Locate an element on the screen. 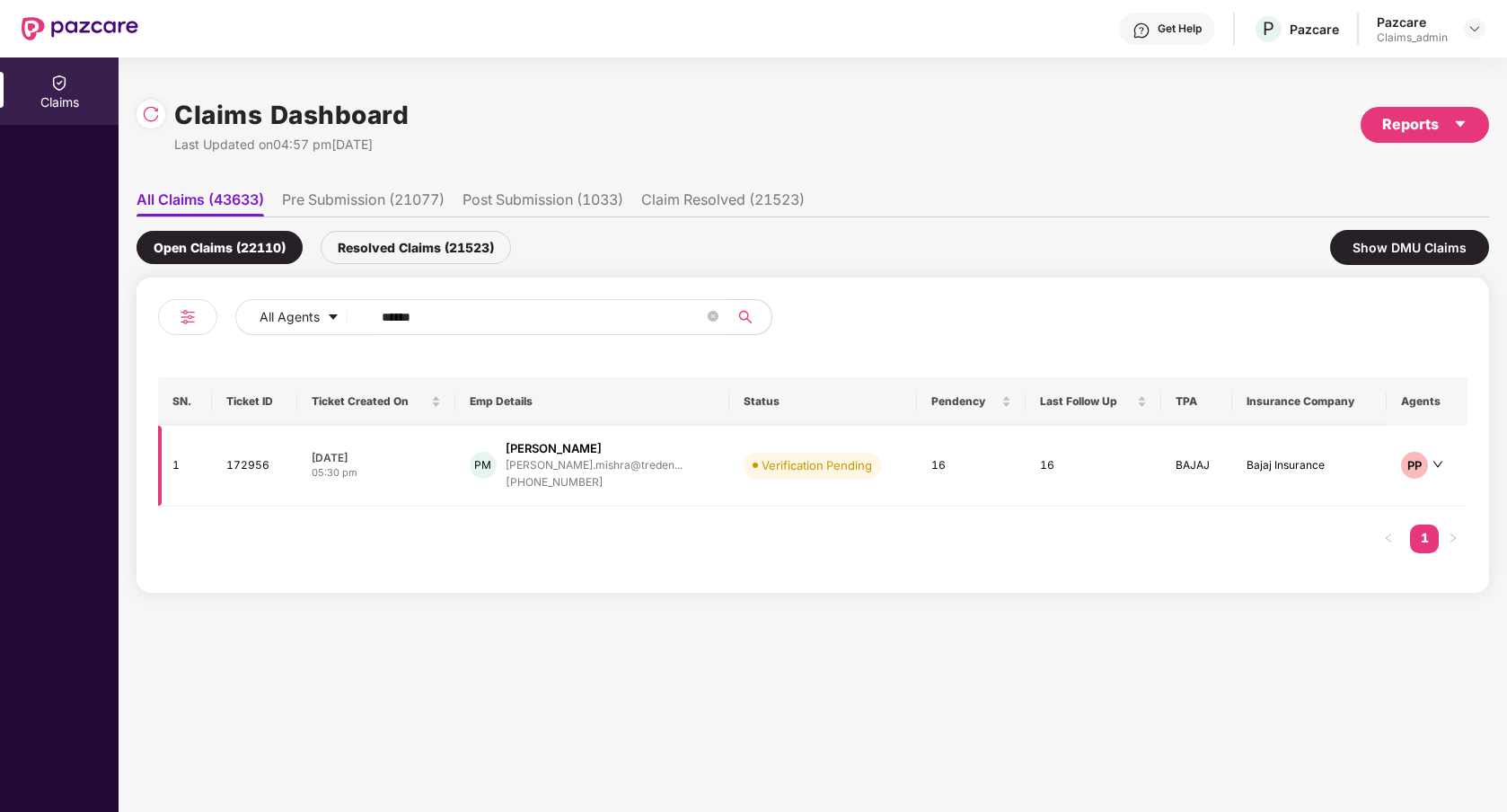 This screenshot has height=812, width=1507. div: PP is located at coordinates (1414, 465).